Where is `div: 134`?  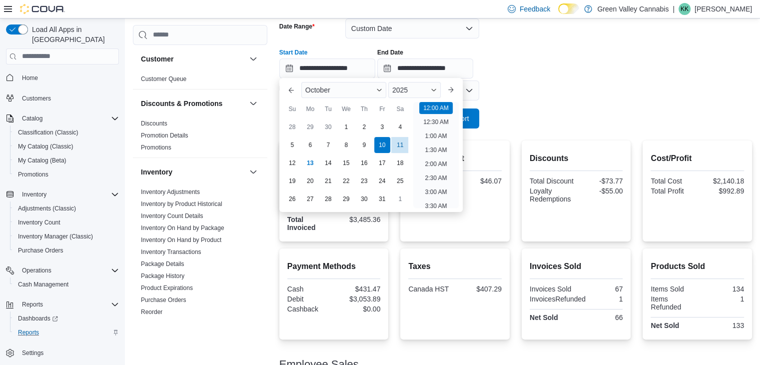 div: 134 is located at coordinates (721, 289).